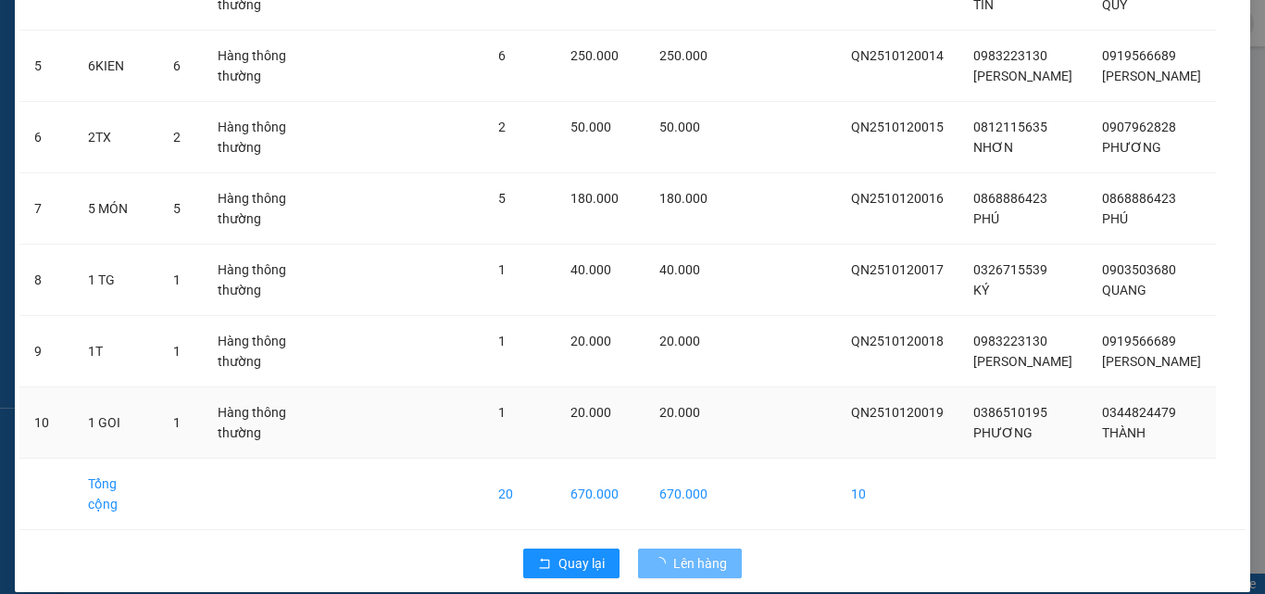  Describe the element at coordinates (46, 137) in the screenshot. I see `td: 6` at that location.